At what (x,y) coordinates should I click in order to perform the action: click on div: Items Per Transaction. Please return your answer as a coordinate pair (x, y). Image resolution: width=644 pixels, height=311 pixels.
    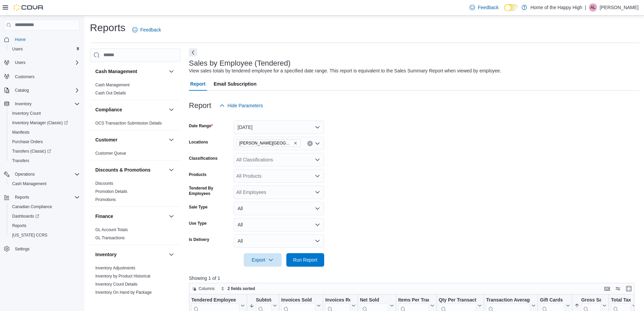
    Looking at the image, I should click on (413, 300).